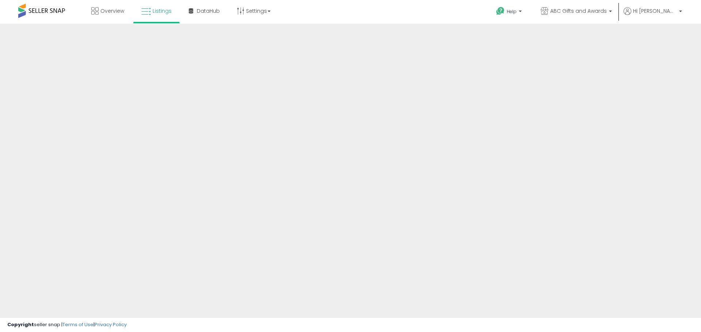 The width and height of the screenshot is (701, 332). What do you see at coordinates (67, 325) in the screenshot?
I see `div: seller snap | |` at bounding box center [67, 325].